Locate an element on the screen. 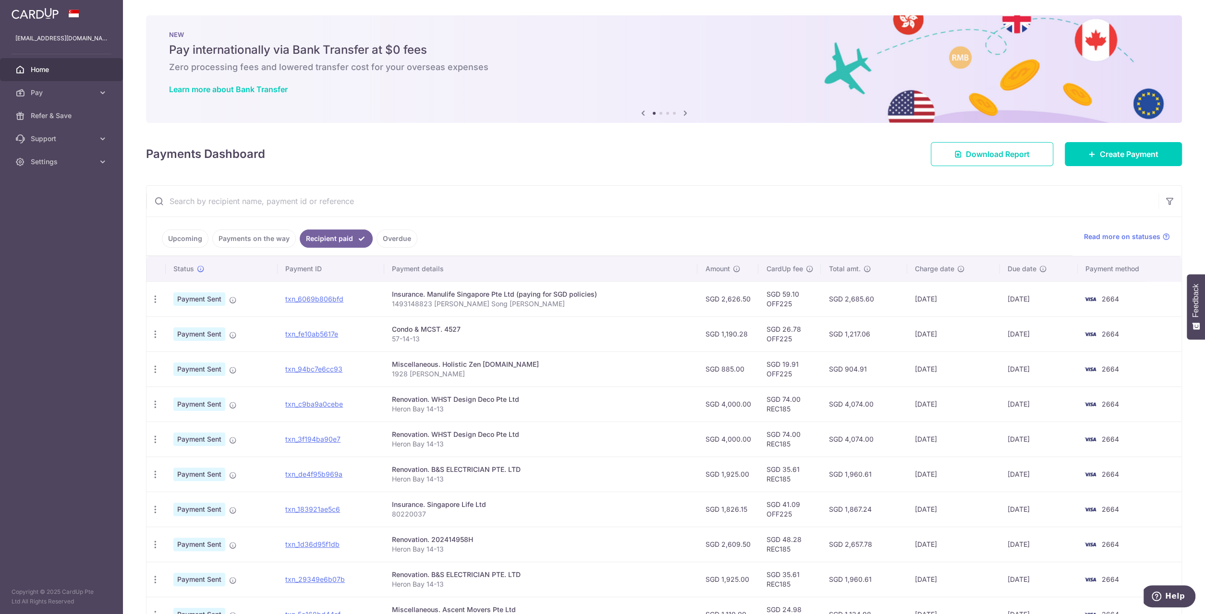  input: Search by recipient name, payment id or reference is located at coordinates (652, 201).